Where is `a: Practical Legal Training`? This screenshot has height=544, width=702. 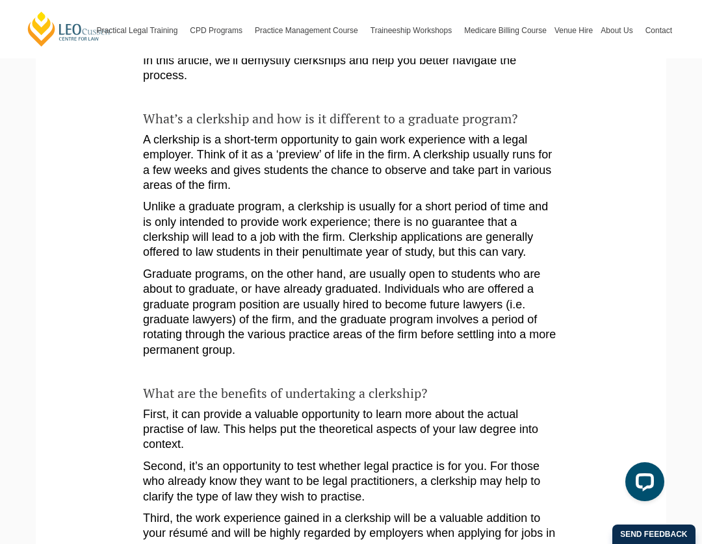
a: Practical Legal Training is located at coordinates (140, 31).